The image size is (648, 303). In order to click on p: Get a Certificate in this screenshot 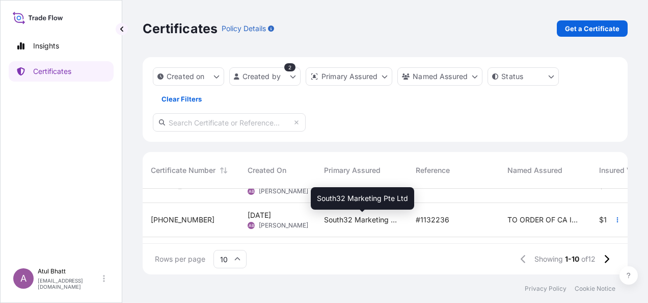, I will do `click(592, 29)`.